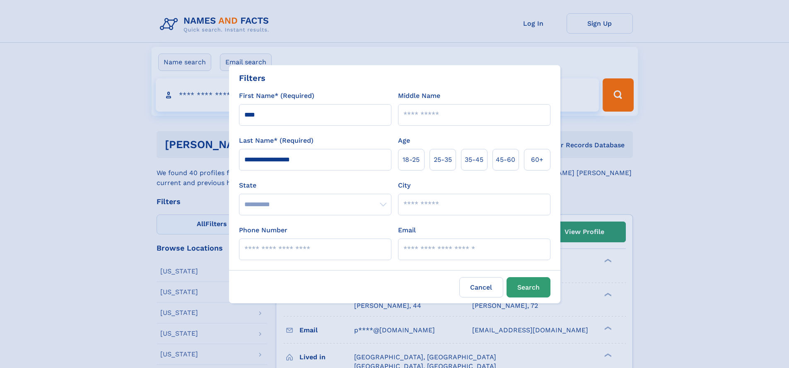 Image resolution: width=789 pixels, height=368 pixels. What do you see at coordinates (252, 78) in the screenshot?
I see `div: Filters` at bounding box center [252, 78].